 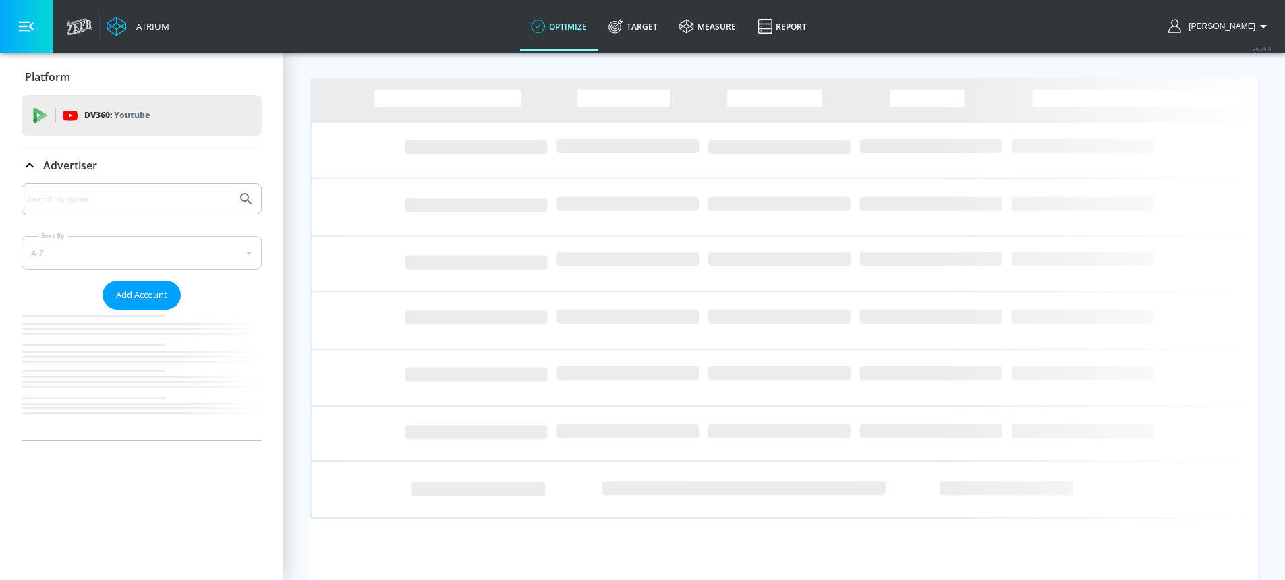 I want to click on div: A-Z, so click(x=142, y=253).